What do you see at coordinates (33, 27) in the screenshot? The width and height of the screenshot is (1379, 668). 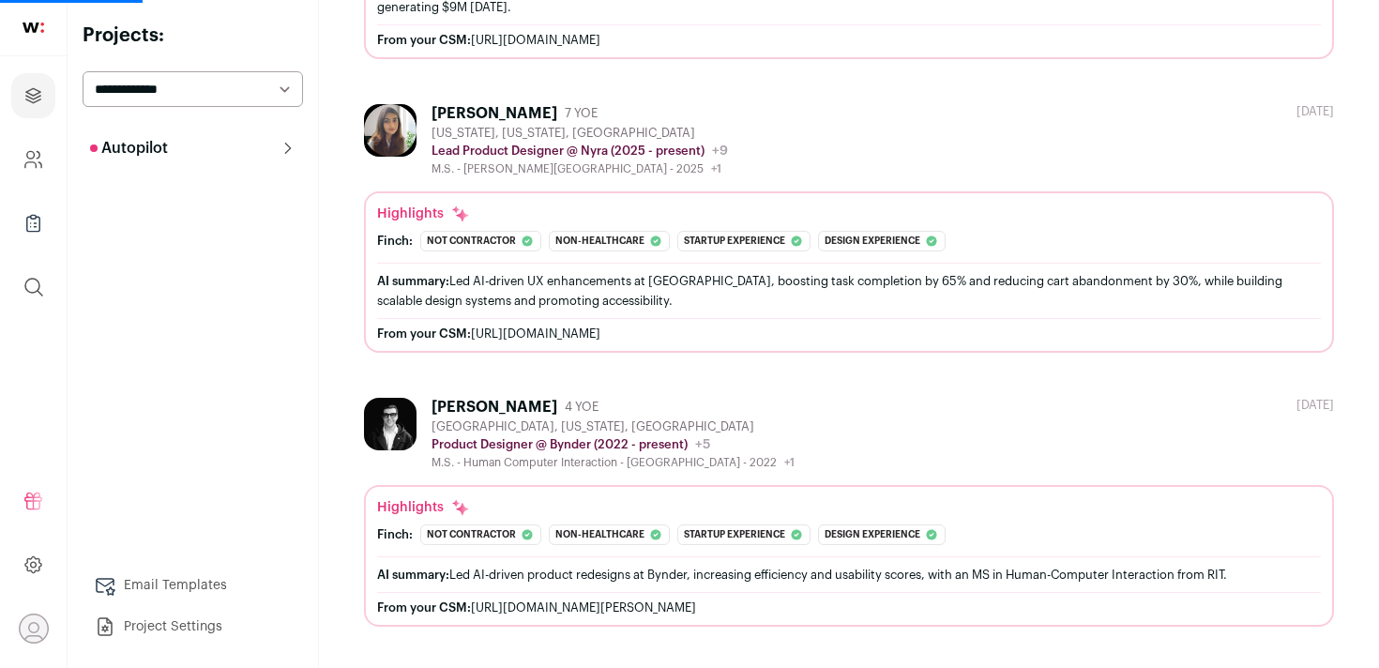 I see `img: wellfound-shorthand-0d5821cbd27db2630d0214b213865d53afaa358527fdda9d0ea32b1df1b89c2c.svg` at bounding box center [33, 27].